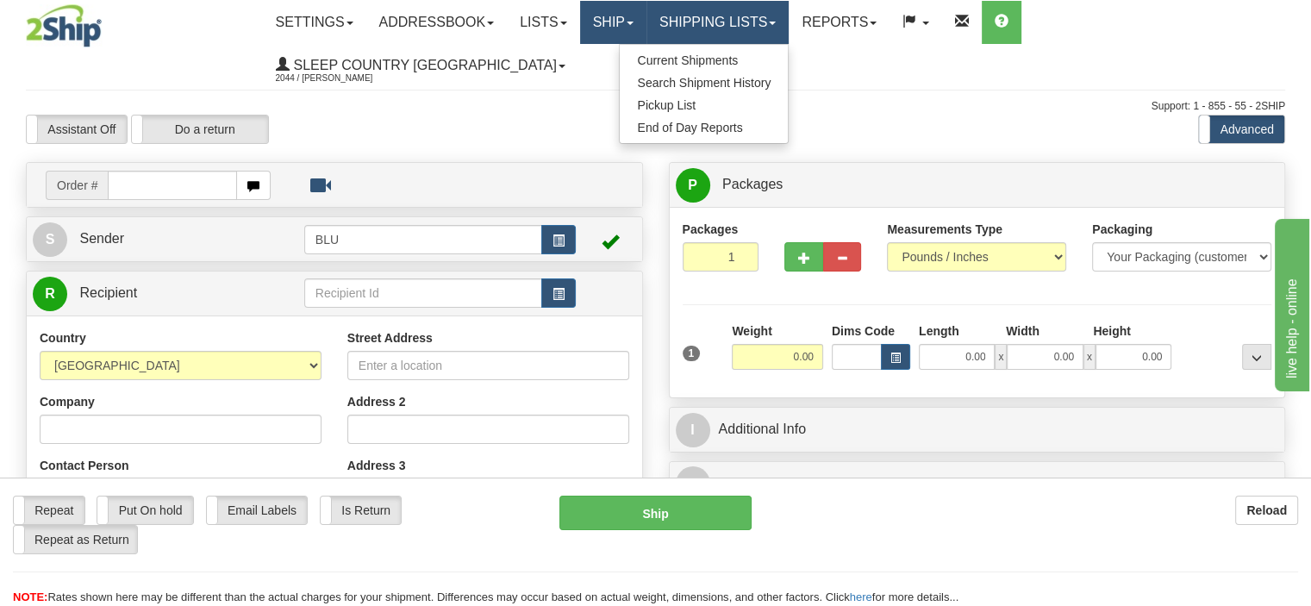 The height and width of the screenshot is (606, 1311). What do you see at coordinates (86, 21) in the screenshot?
I see `div: live help - online` at bounding box center [86, 21].